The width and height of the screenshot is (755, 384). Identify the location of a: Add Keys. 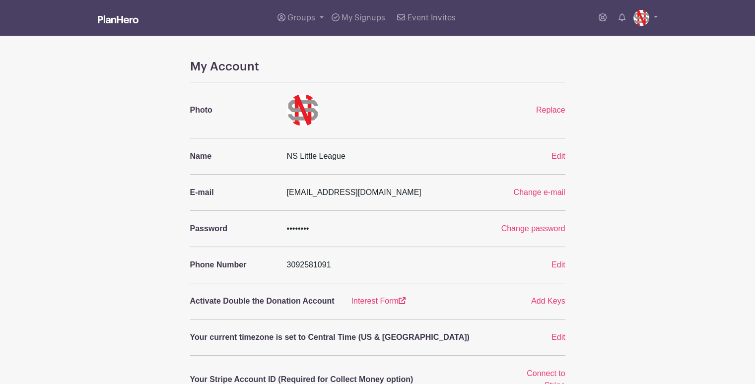
(548, 301).